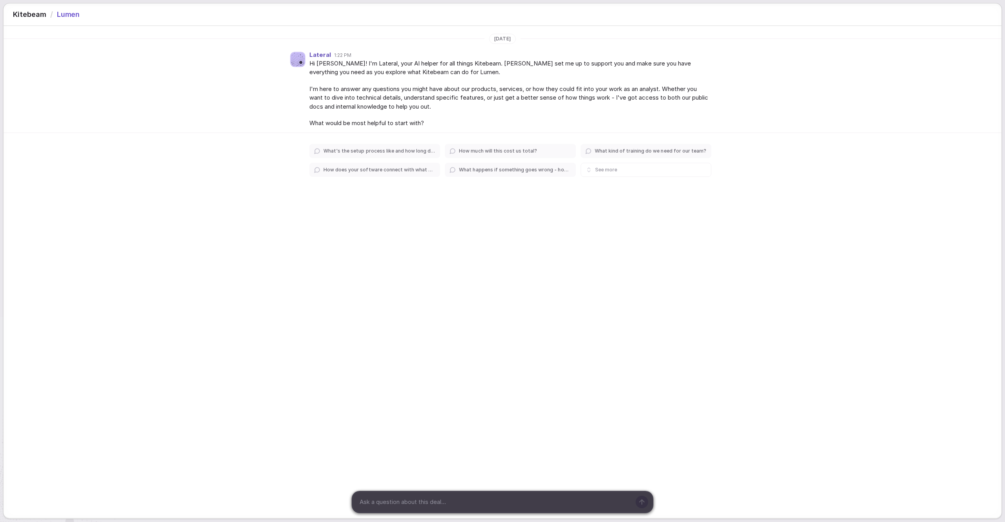 Image resolution: width=1005 pixels, height=522 pixels. What do you see at coordinates (515, 170) in the screenshot?
I see `span: What happens if something goes wrong - how fast can you fix it?` at bounding box center [515, 170].